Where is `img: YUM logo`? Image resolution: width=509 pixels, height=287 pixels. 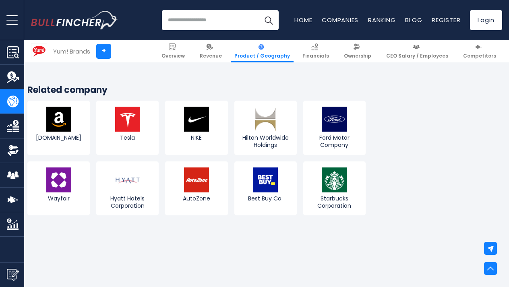 img: YUM logo is located at coordinates (39, 51).